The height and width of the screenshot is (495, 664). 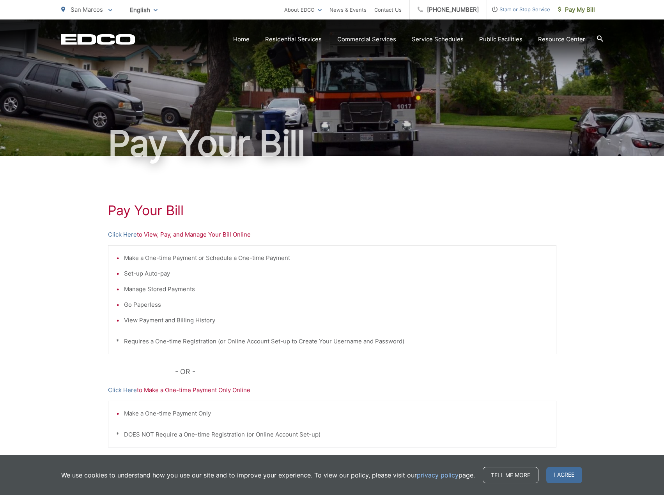 I want to click on p: to Make a One-time Payment Only Online, so click(x=332, y=390).